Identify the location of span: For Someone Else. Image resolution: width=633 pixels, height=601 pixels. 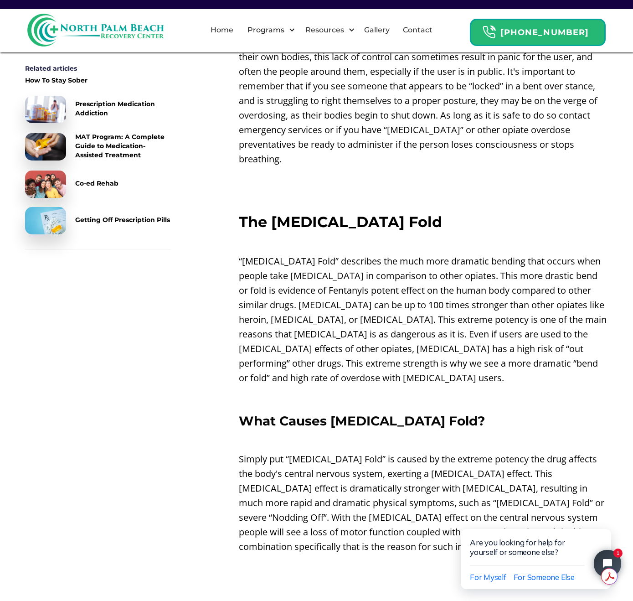
(103, 77).